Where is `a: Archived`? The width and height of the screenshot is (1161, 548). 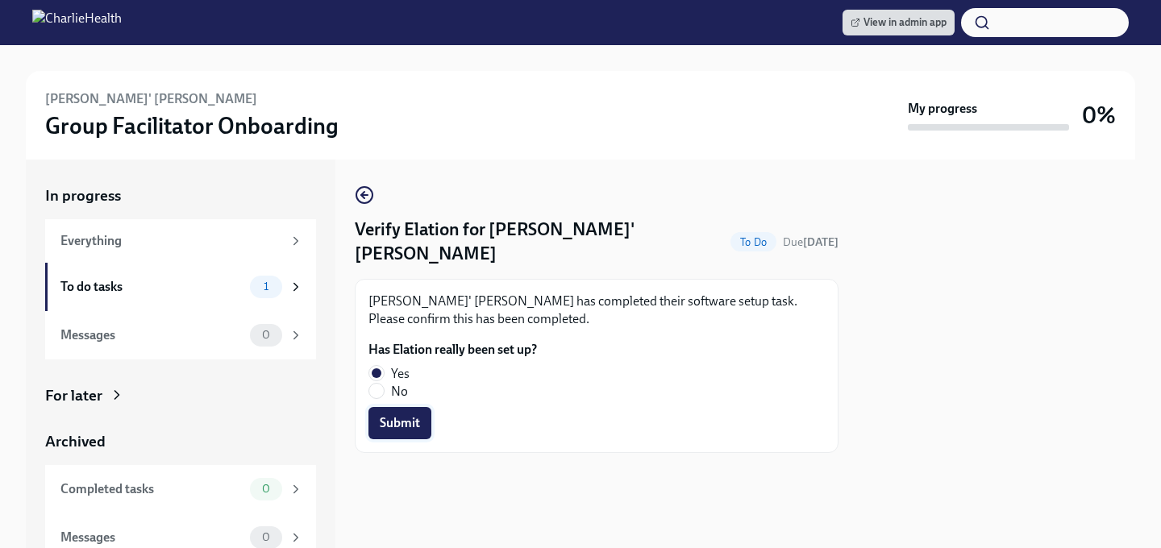
a: Archived is located at coordinates (181, 442).